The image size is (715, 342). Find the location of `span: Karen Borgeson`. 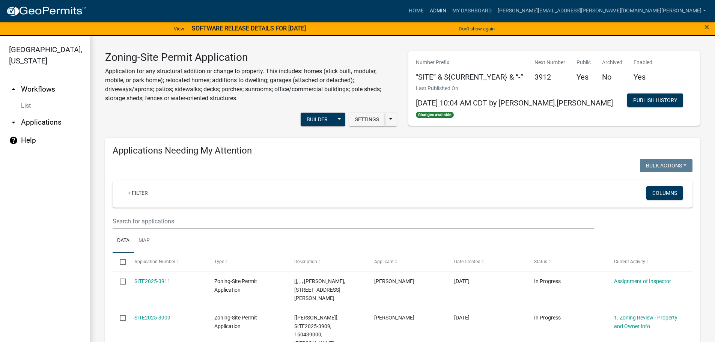

span: Karen Borgeson is located at coordinates (394, 317).